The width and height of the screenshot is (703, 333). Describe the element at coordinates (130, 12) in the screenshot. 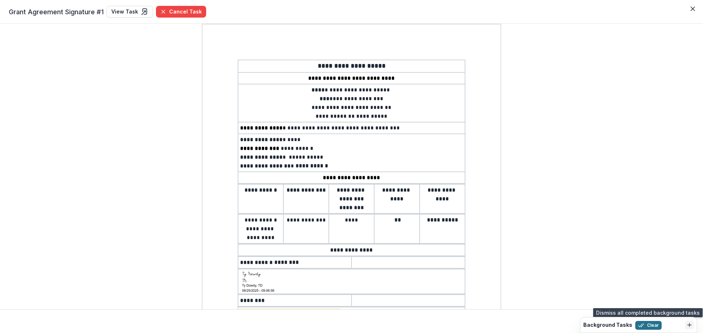

I see `a: View Task` at that location.